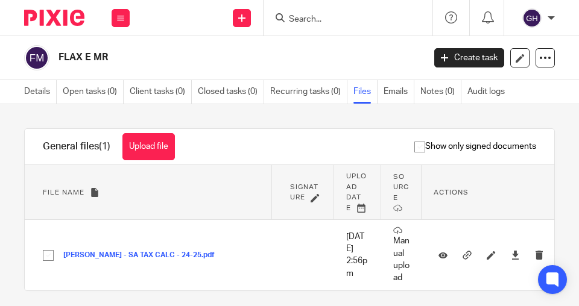 The height and width of the screenshot is (306, 579). What do you see at coordinates (304, 192) in the screenshot?
I see `span: Signature` at bounding box center [304, 192].